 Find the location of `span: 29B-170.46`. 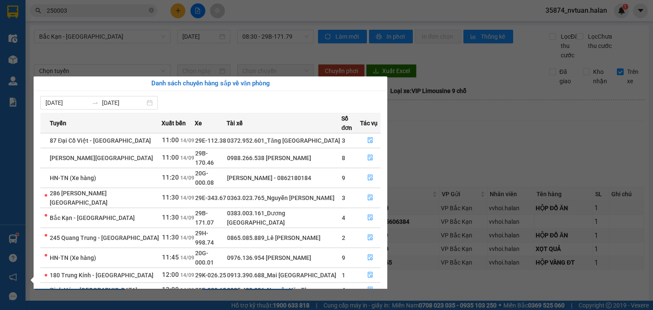

span: 29B-170.46 is located at coordinates (205, 158).